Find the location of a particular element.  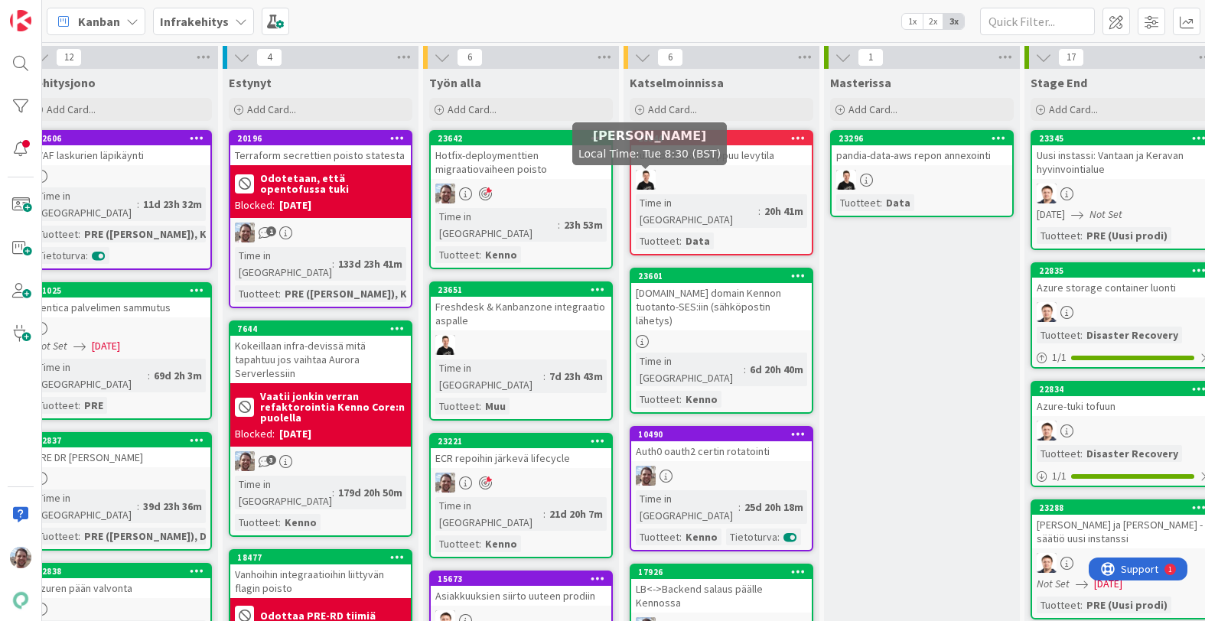

b: Vaatii jonkin verran refaktorointia Kenno Core:n puolella is located at coordinates (333, 407).